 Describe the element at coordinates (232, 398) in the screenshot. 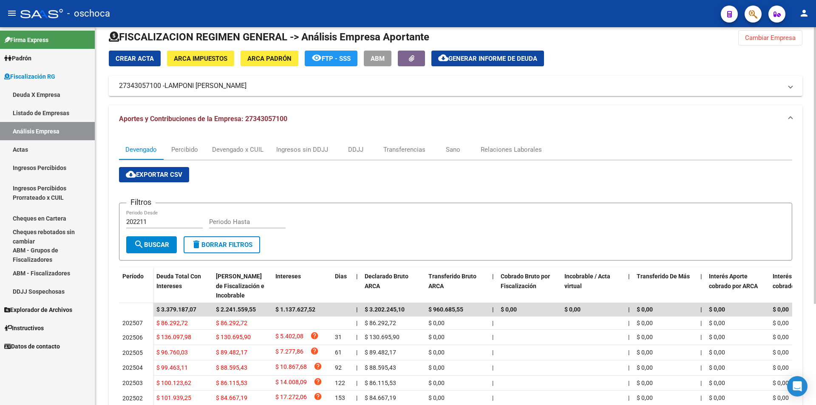

I see `span: $ 84.667,19` at that location.